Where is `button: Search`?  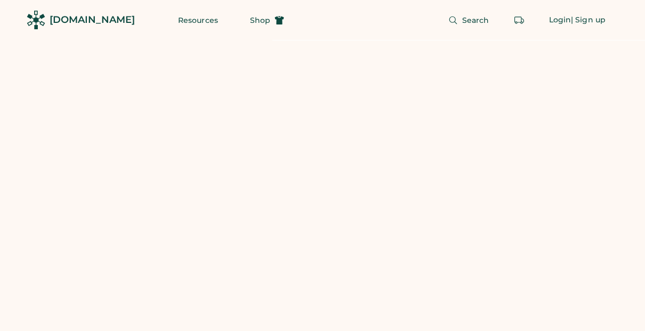
button: Search is located at coordinates (468, 20).